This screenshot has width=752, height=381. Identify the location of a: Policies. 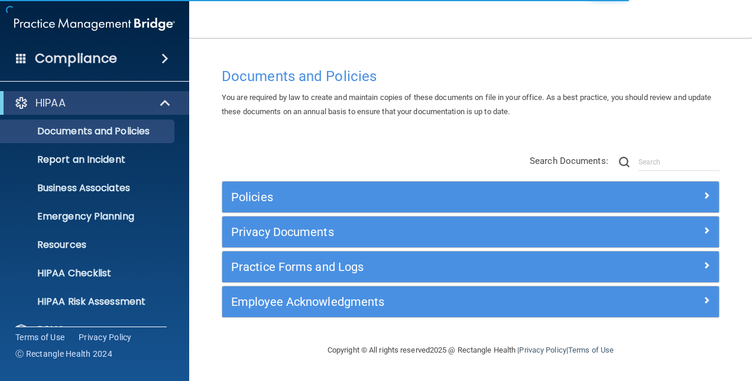
(471, 197).